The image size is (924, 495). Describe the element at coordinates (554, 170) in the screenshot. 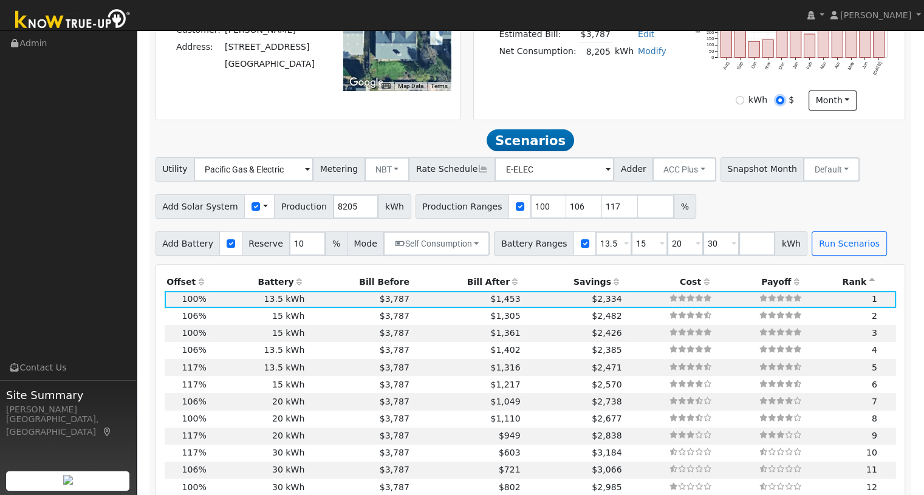

I see `input: Select a Rate Schedule` at that location.